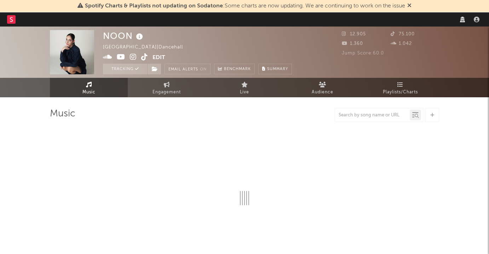  I want to click on span: 1.360, so click(353, 44).